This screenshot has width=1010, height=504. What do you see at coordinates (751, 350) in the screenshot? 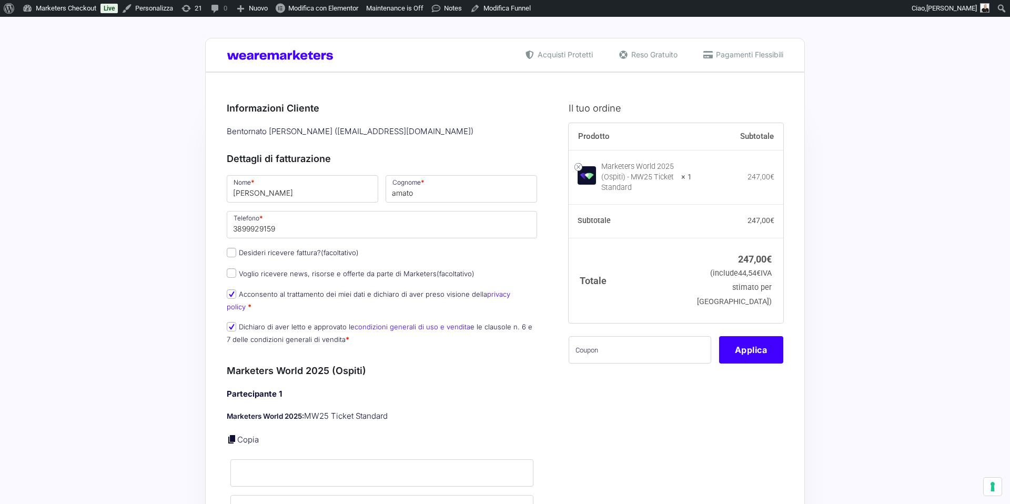
I see `button: Applica` at bounding box center [751, 350].